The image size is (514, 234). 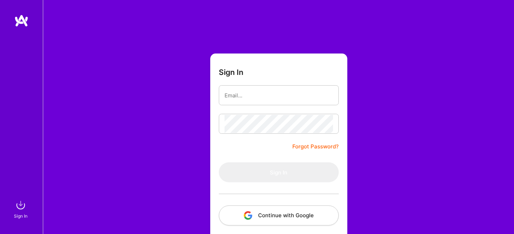 What do you see at coordinates (279, 95) in the screenshot?
I see `input: Email...` at bounding box center [279, 95].